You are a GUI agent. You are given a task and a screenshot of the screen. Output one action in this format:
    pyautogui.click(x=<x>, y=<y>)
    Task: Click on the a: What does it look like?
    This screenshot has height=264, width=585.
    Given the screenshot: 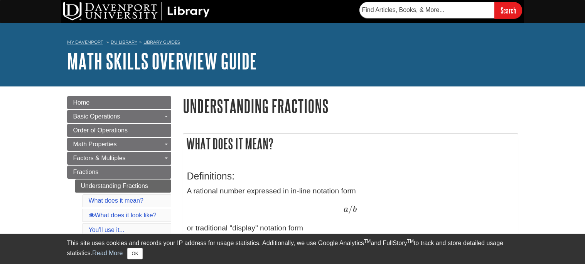 What is the action you would take?
    pyautogui.click(x=123, y=215)
    